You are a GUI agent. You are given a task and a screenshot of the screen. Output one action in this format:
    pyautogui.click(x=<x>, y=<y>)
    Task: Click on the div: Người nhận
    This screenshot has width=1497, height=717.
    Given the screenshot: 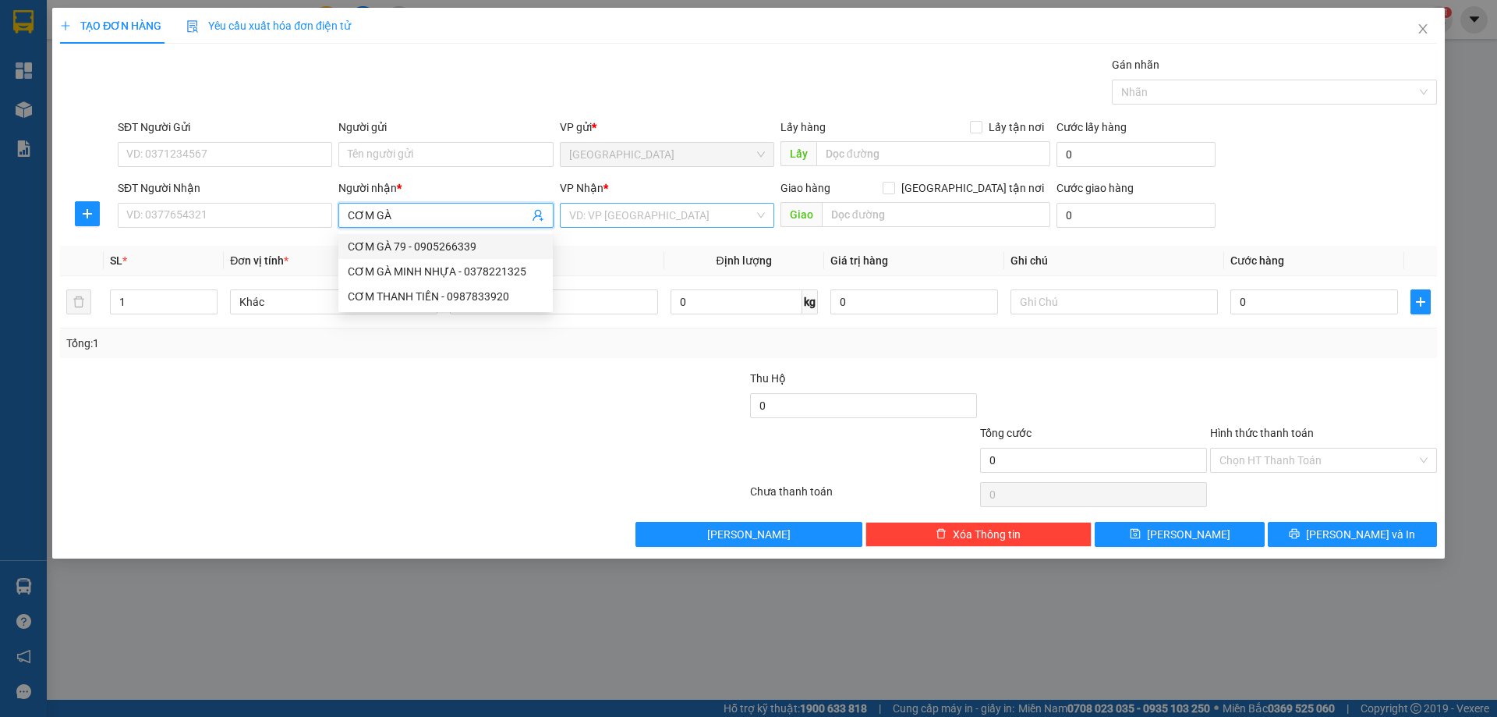 What is the action you would take?
    pyautogui.click(x=445, y=188)
    